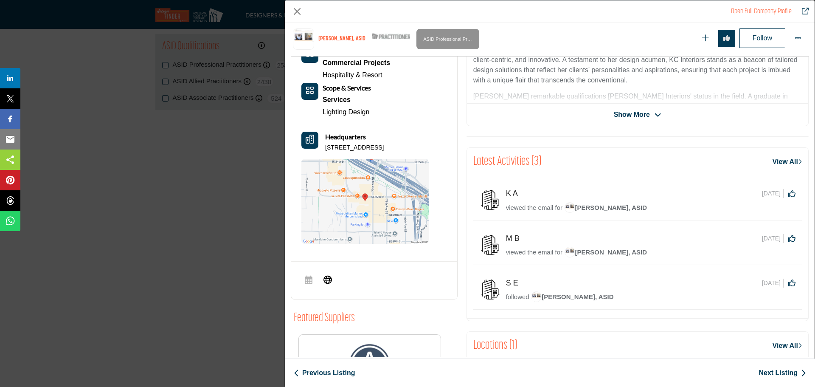 This screenshot has height=387, width=815. I want to click on h5: K A, so click(516, 193).